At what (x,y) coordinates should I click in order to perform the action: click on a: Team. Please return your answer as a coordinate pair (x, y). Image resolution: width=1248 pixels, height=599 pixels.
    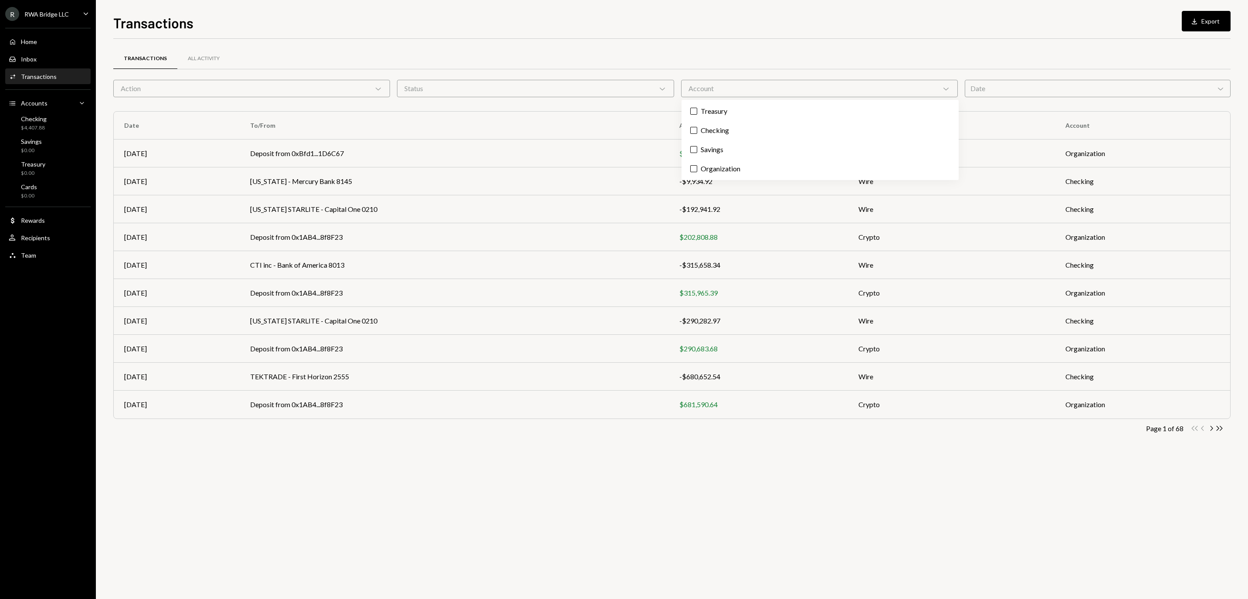
    Looking at the image, I should click on (48, 255).